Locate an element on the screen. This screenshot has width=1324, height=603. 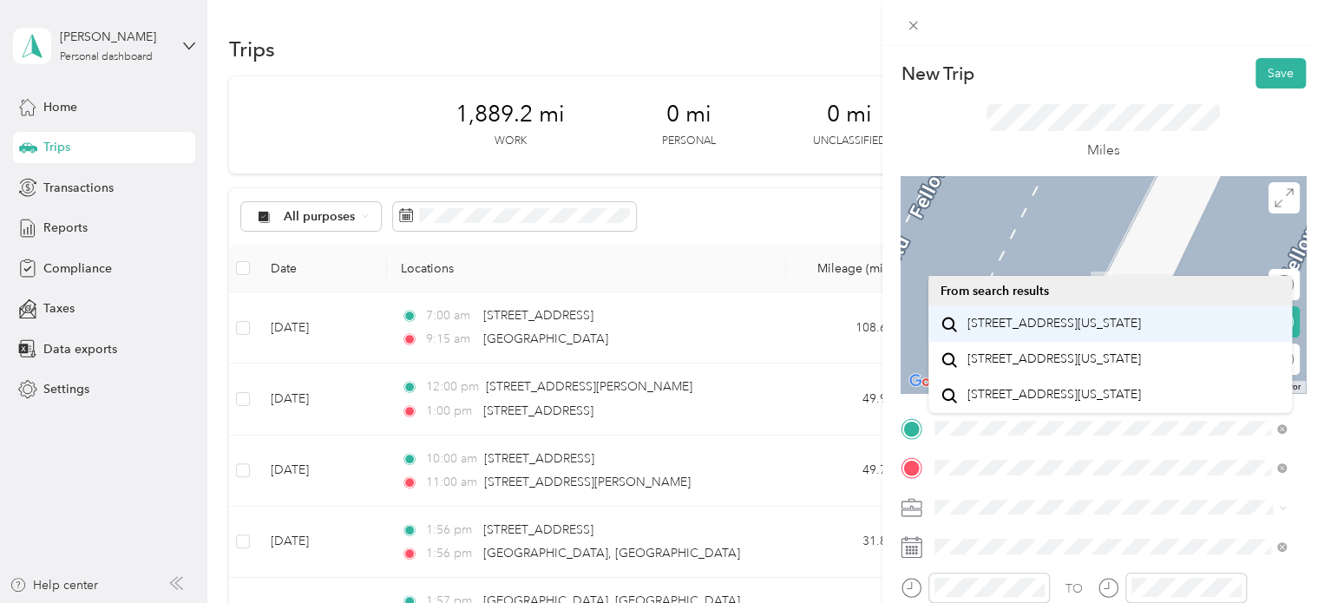
span: From search results is located at coordinates (994, 291).